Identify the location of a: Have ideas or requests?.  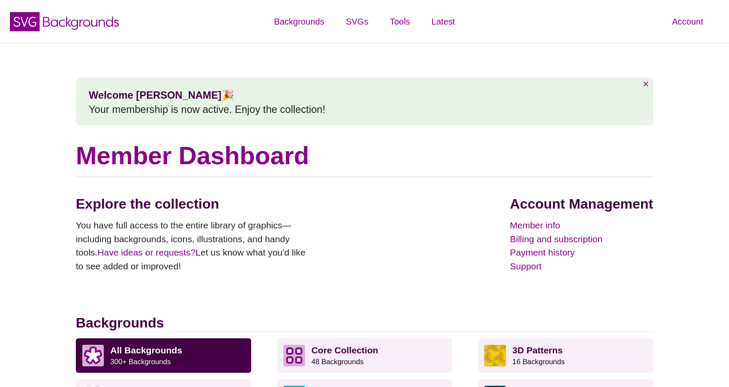
(146, 252).